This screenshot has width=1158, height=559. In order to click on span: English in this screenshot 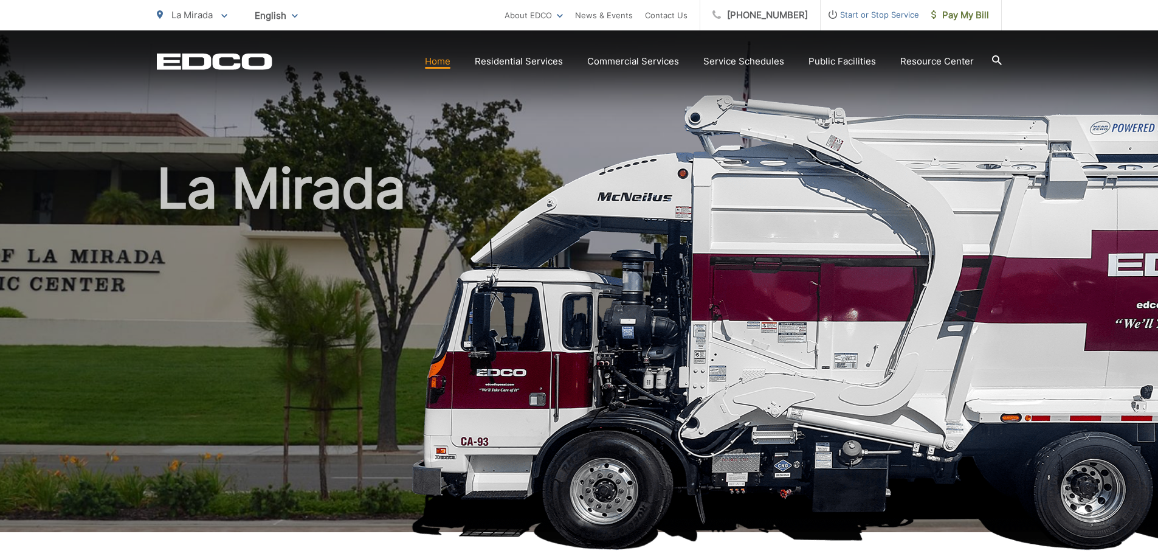, I will do `click(276, 15)`.